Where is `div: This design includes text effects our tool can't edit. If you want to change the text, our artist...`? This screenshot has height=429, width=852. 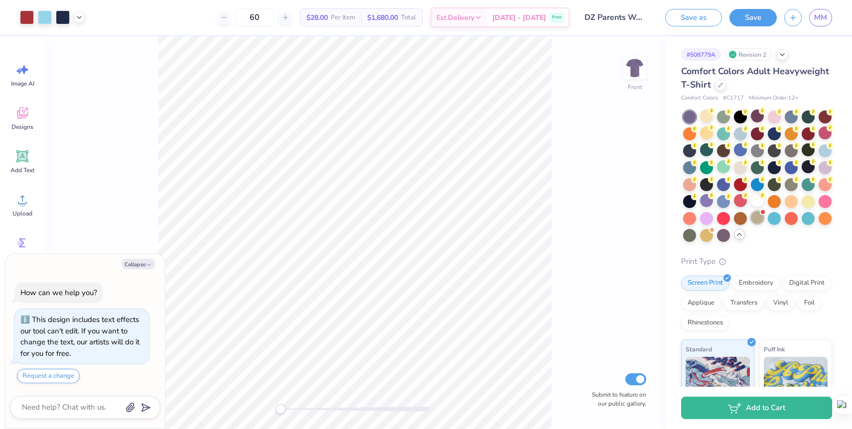
div: This design includes text effects our tool can't edit. If you want to change the text, our artist... is located at coordinates (80, 337).